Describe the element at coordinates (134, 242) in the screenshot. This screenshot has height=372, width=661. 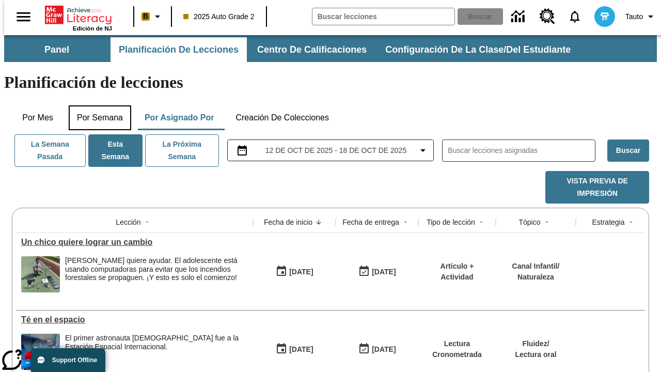
I see `a: Un chico quiere lograr un cambio, Lecciones` at that location.